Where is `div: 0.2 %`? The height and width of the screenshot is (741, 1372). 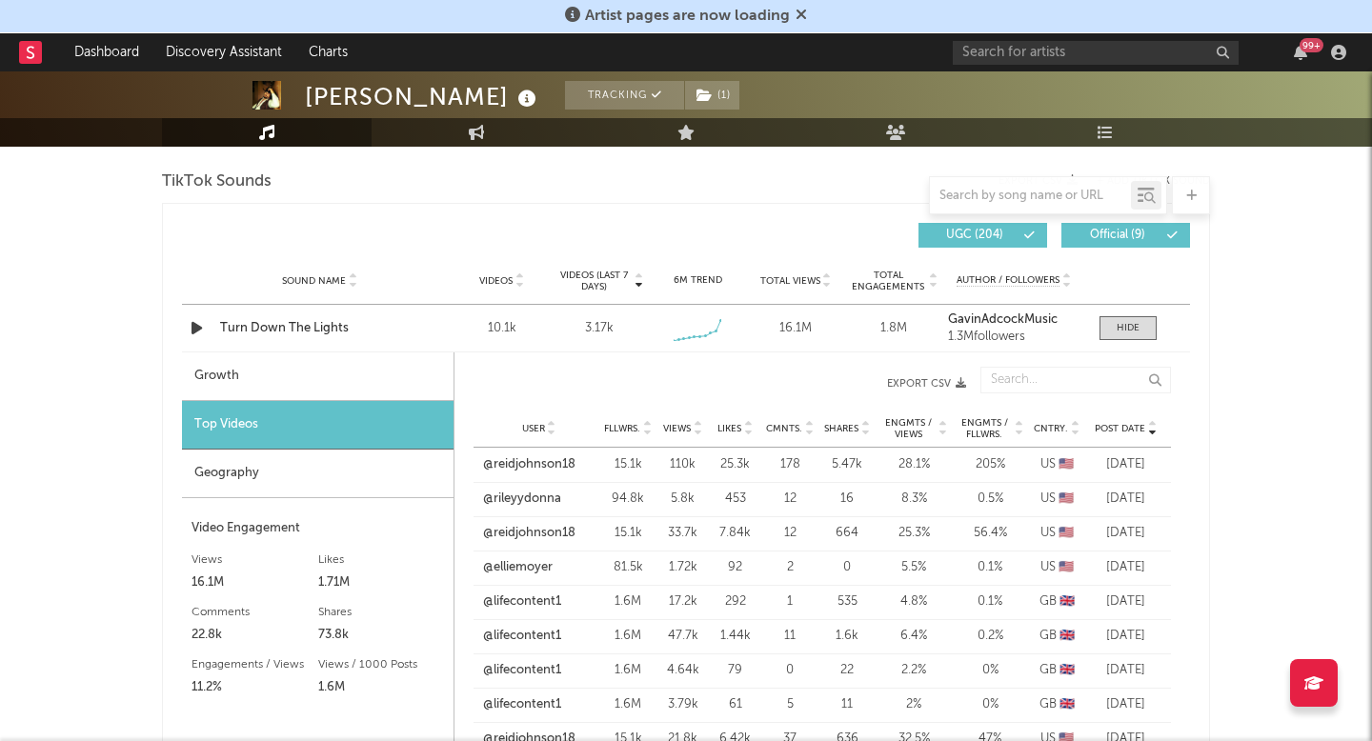
div: 0.2 % is located at coordinates (990, 636).